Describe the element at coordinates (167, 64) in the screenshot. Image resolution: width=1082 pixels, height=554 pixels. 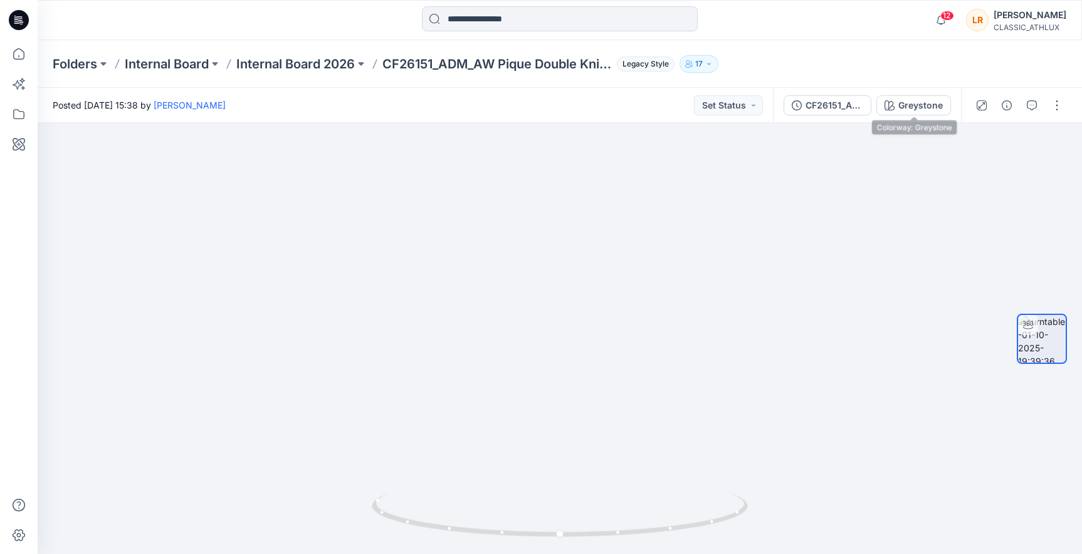
I see `a: Internal Board` at that location.